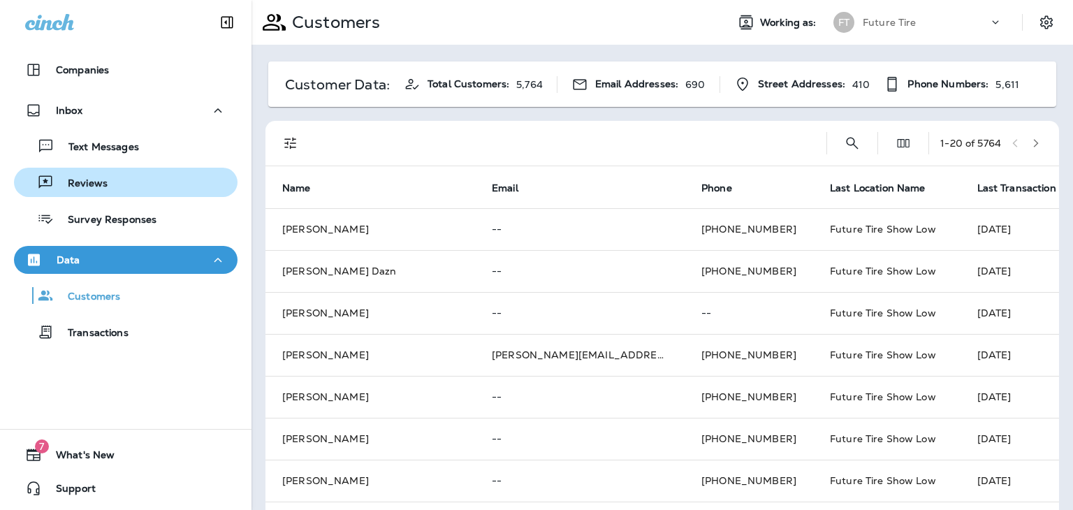  I want to click on p: Text Messages, so click(96, 147).